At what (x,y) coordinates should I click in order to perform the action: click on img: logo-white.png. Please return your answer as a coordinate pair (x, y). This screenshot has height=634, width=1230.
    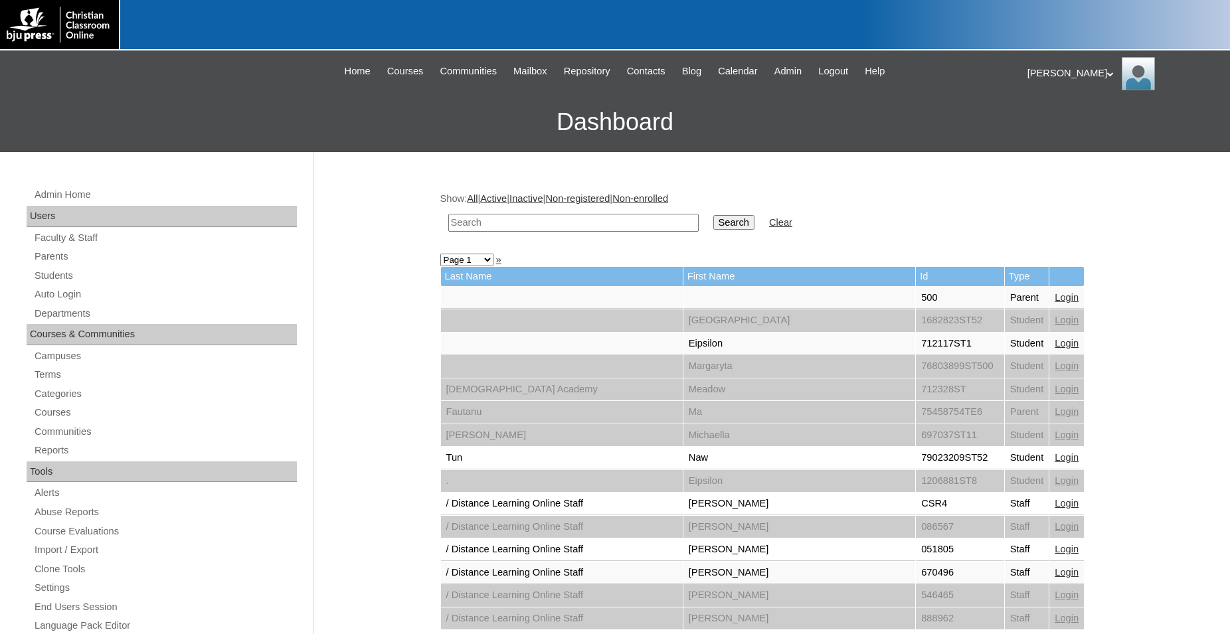
    Looking at the image, I should click on (59, 25).